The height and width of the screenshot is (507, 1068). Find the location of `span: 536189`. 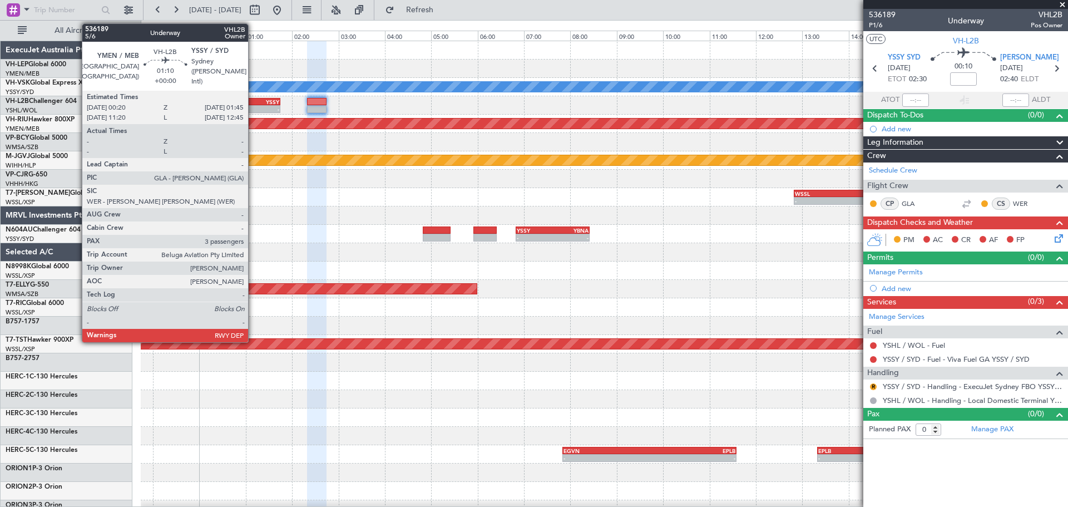

span: 536189 is located at coordinates (882, 14).